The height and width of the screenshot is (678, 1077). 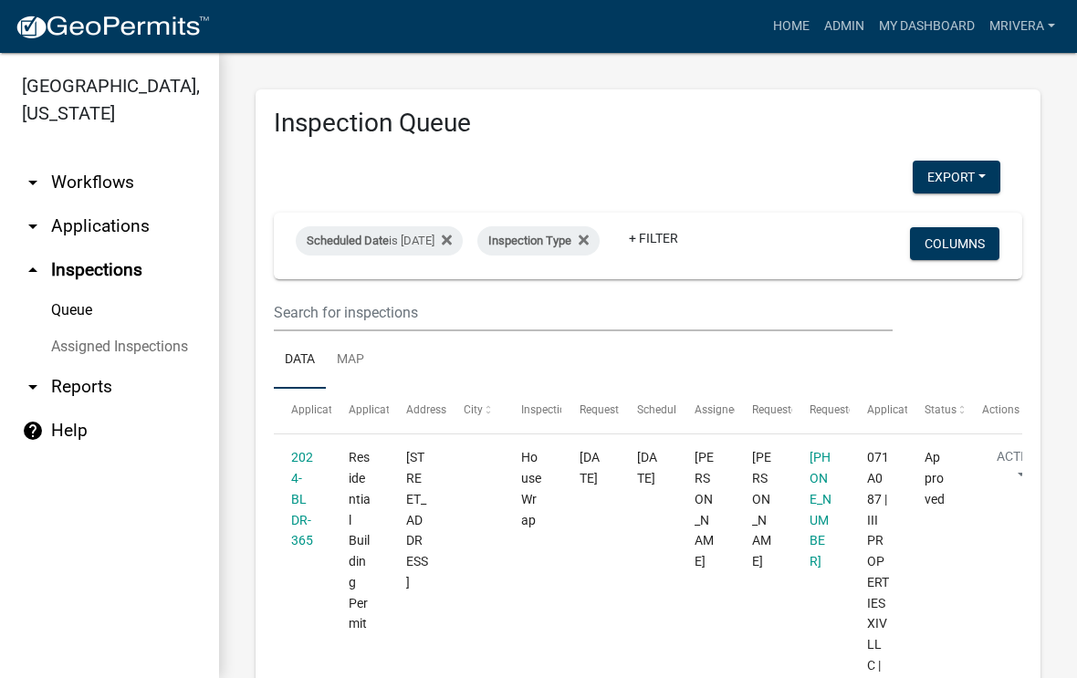 I want to click on a: mrivera, so click(x=1022, y=26).